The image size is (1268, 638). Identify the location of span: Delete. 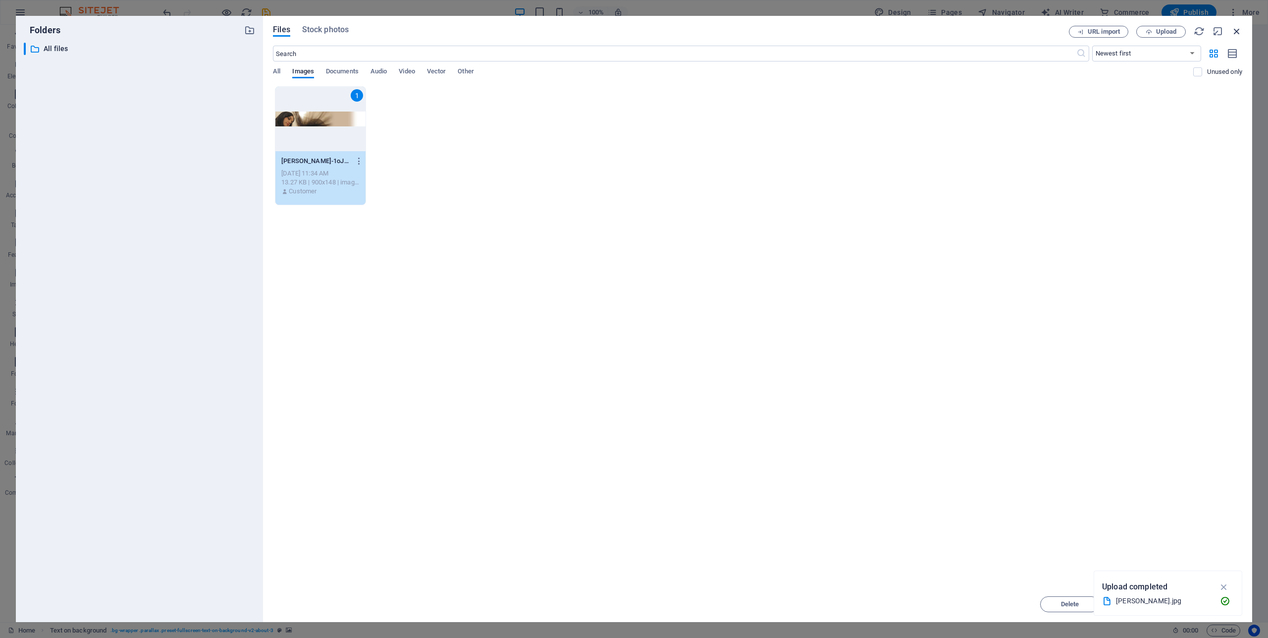
(1070, 604).